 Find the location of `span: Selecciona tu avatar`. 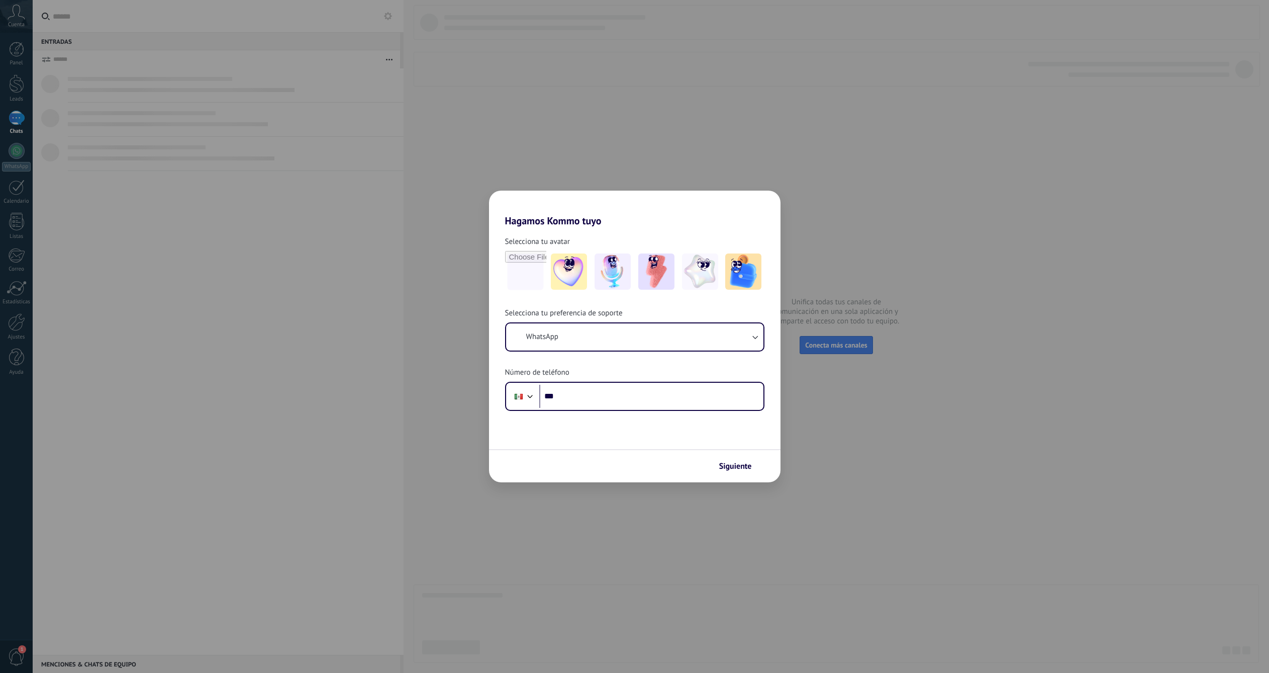

span: Selecciona tu avatar is located at coordinates (537, 242).